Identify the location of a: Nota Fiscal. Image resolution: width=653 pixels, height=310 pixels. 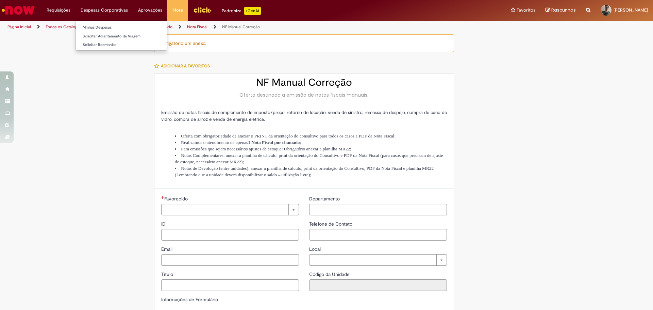
(197, 27).